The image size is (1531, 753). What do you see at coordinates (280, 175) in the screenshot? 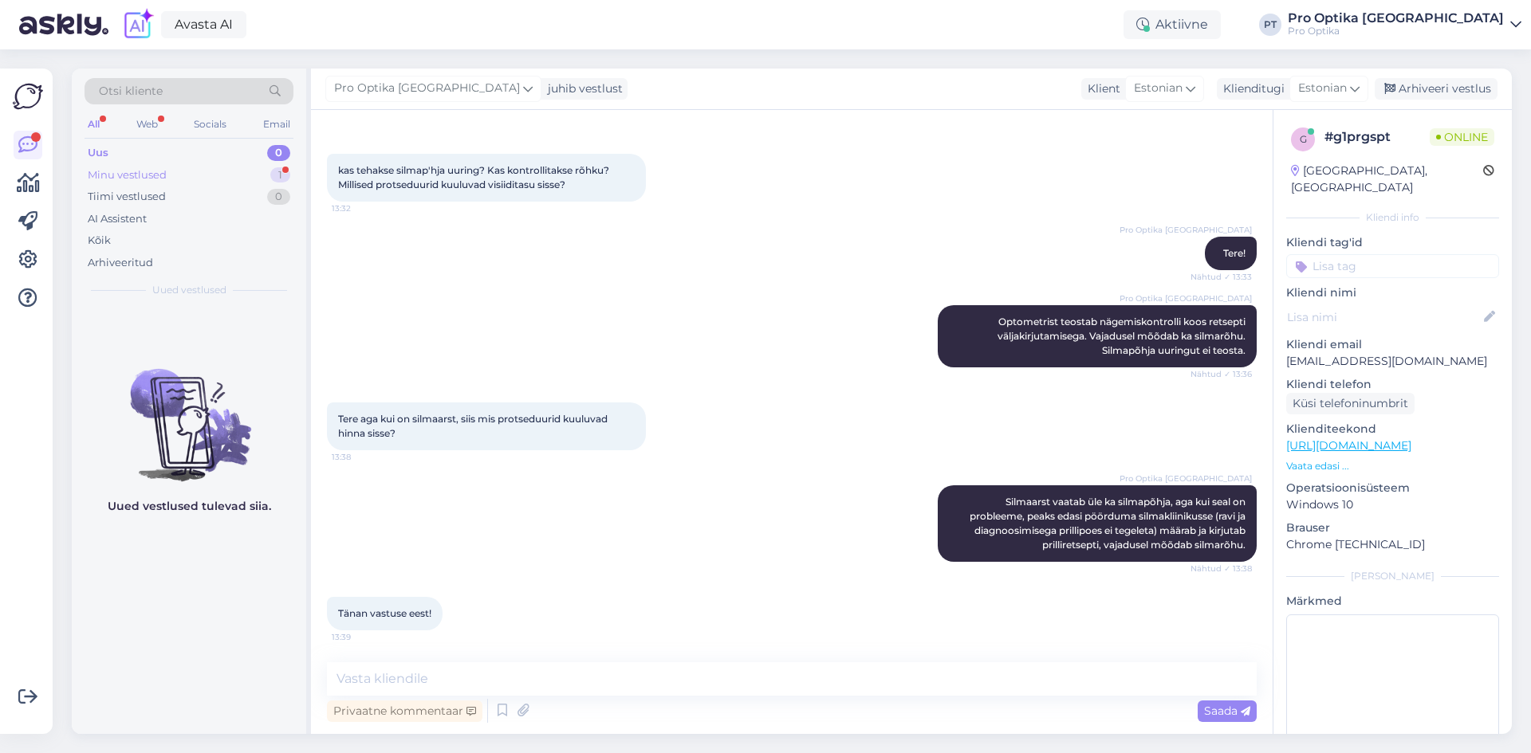
I see `div: 1` at bounding box center [280, 175].